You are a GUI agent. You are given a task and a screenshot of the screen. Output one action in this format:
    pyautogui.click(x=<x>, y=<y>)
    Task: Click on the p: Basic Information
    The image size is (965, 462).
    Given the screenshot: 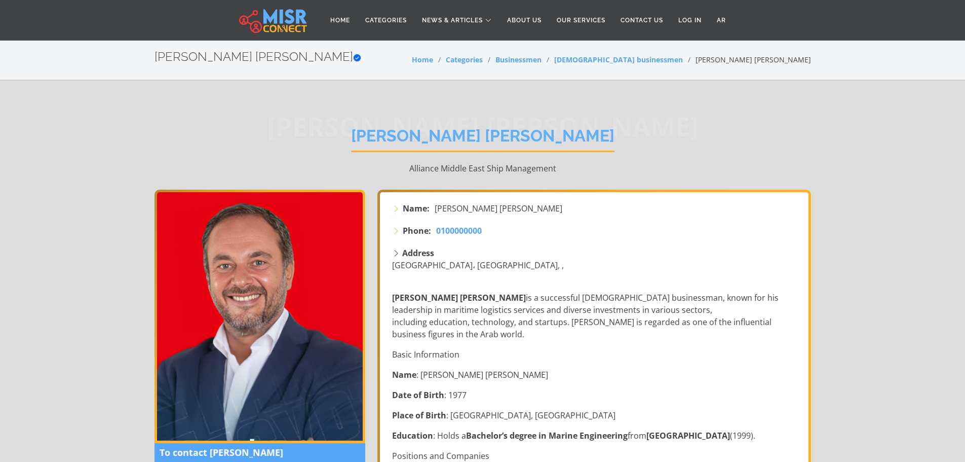 What is the action you would take?
    pyautogui.click(x=595, y=354)
    